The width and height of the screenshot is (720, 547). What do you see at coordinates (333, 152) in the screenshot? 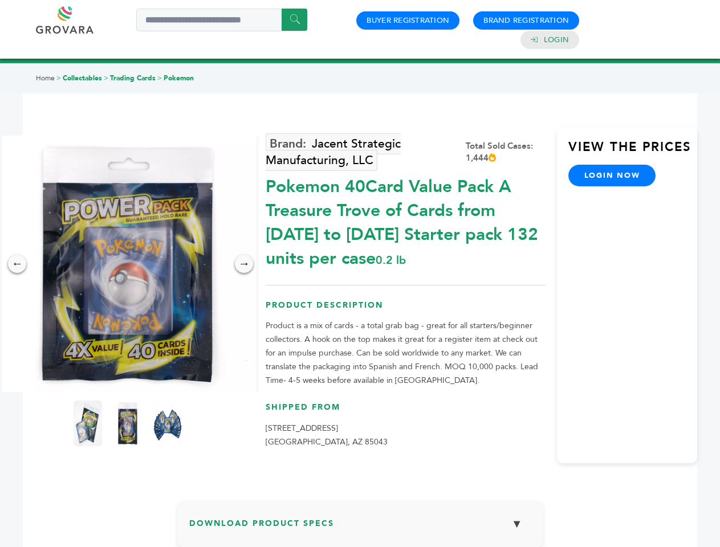
I see `a: Jacent Strategic Manufacturing, LLC` at bounding box center [333, 152].